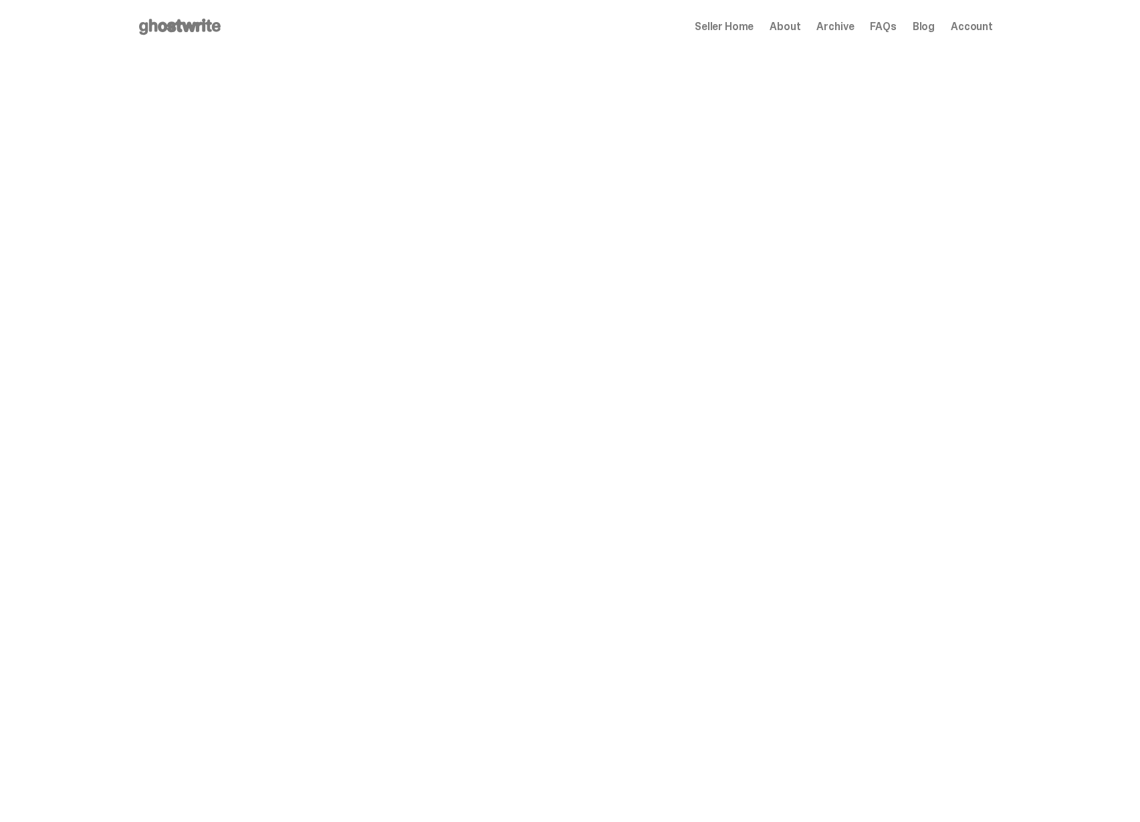 Image resolution: width=1140 pixels, height=822 pixels. I want to click on a: Seller Home, so click(724, 27).